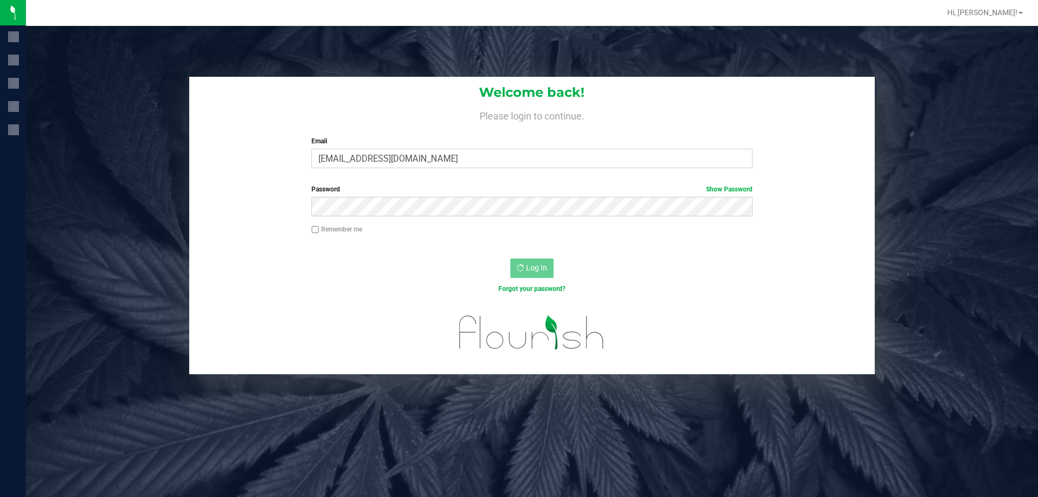 The width and height of the screenshot is (1038, 497). Describe the element at coordinates (532, 115) in the screenshot. I see `h4: Please login to continue.` at that location.